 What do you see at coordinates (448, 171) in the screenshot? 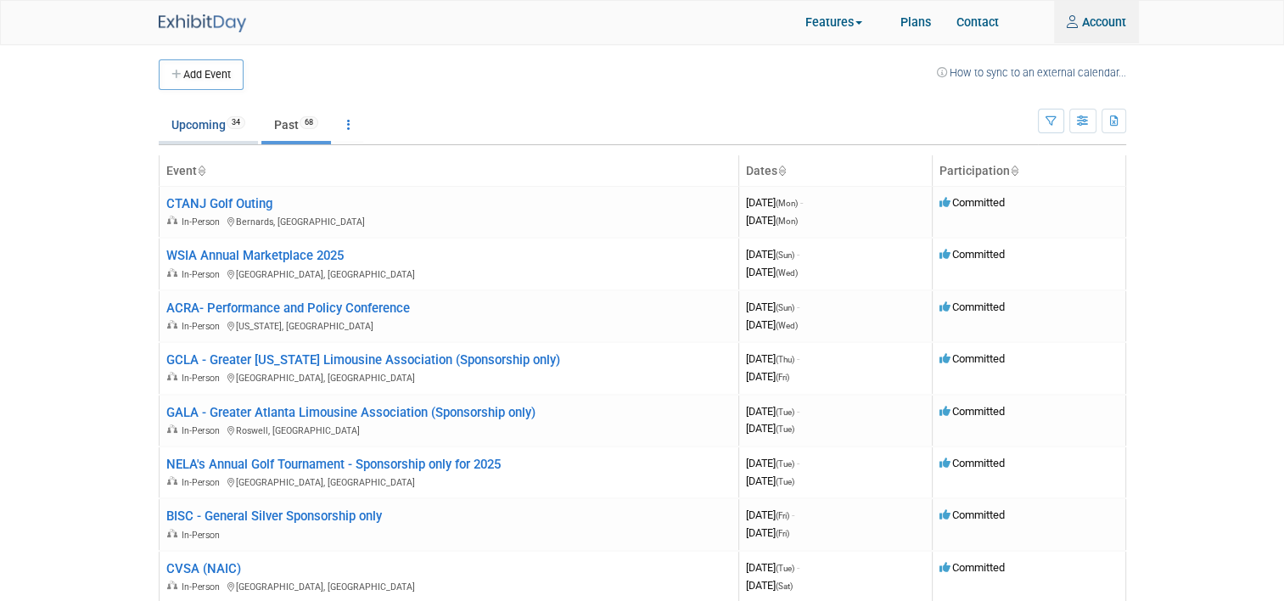
I see `th: Event` at bounding box center [448, 171].